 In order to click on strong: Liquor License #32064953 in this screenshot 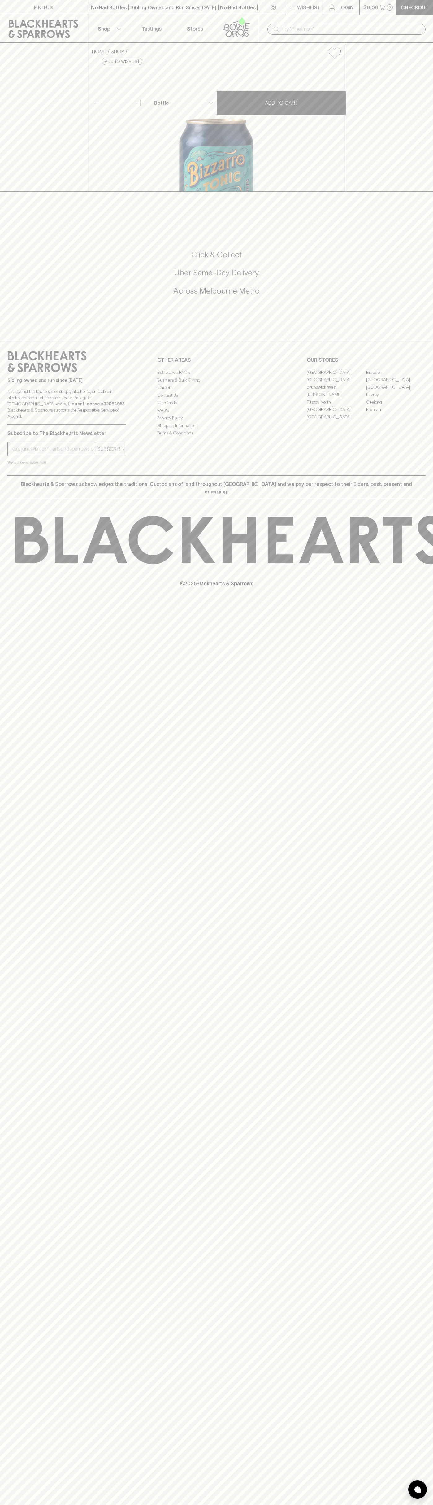, I will do `click(96, 404)`.